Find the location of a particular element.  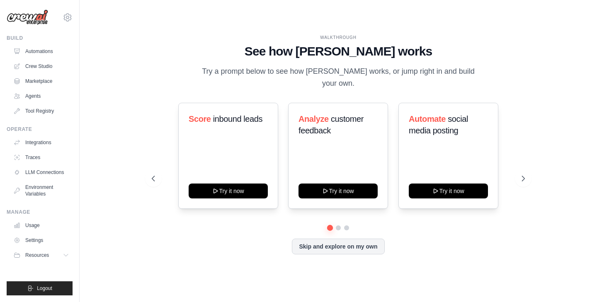

a: Automations is located at coordinates (41, 51).